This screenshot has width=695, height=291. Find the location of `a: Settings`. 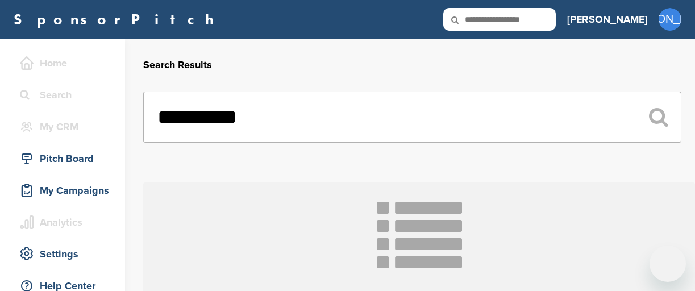

a: Settings is located at coordinates (63, 254).